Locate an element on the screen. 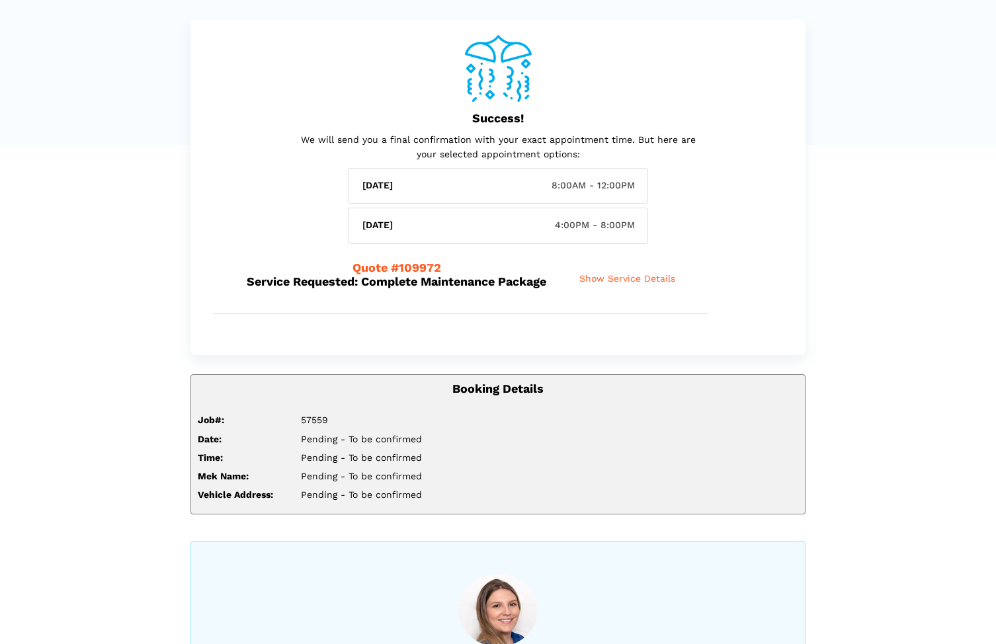 The height and width of the screenshot is (644, 996). strong: Date: is located at coordinates (210, 439).